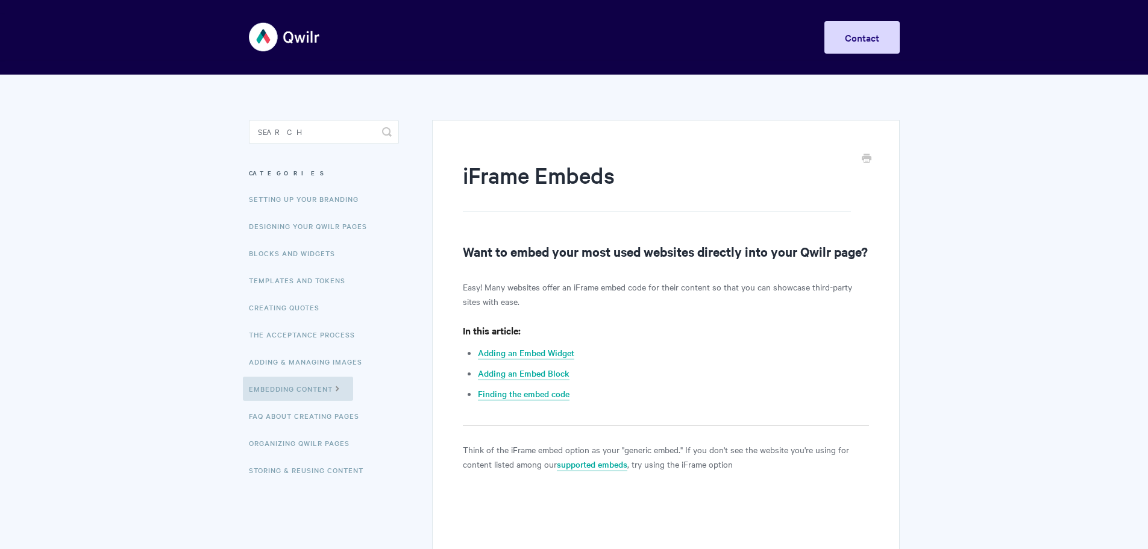 The width and height of the screenshot is (1148, 549). Describe the element at coordinates (312, 226) in the screenshot. I see `a: Designing Your Qwilr Pages` at that location.